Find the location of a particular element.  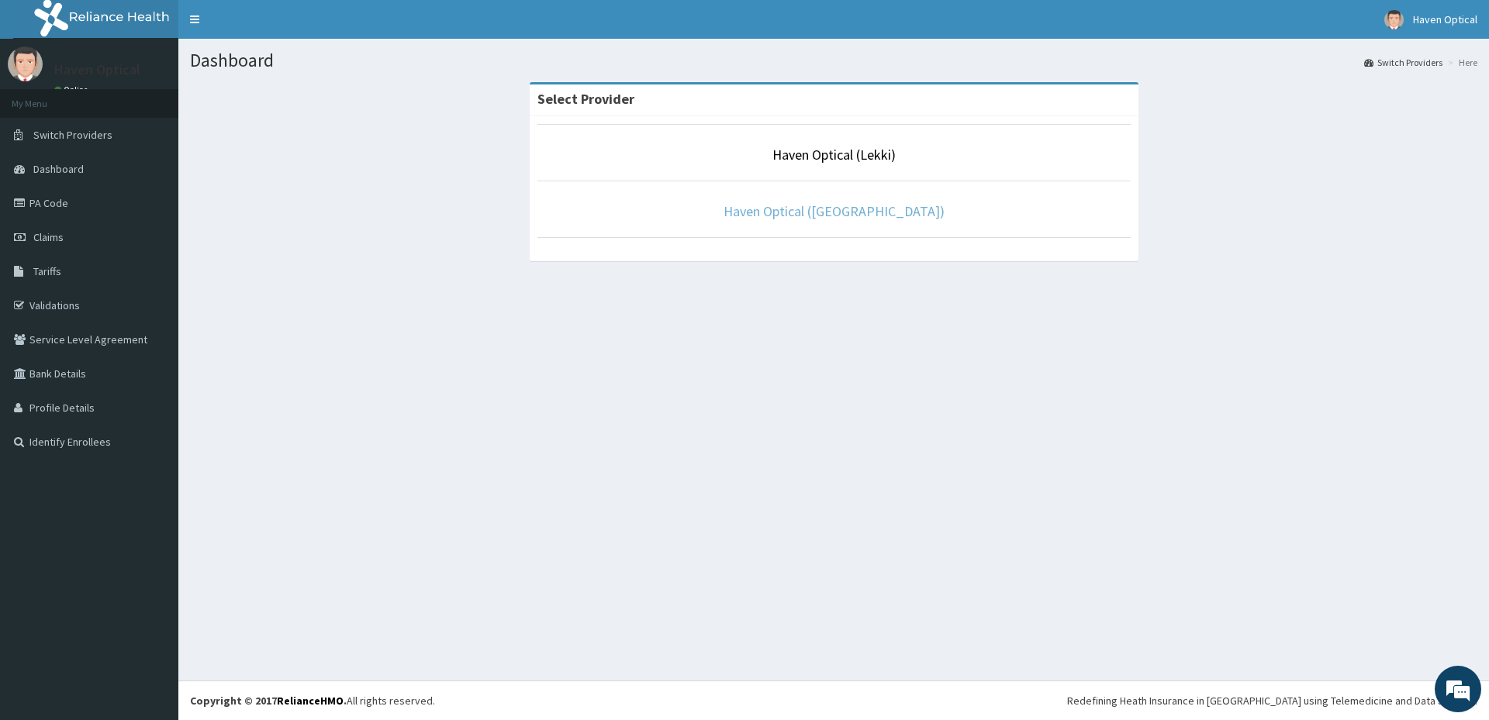

strong: Copyright © 2017 . is located at coordinates (268, 701).